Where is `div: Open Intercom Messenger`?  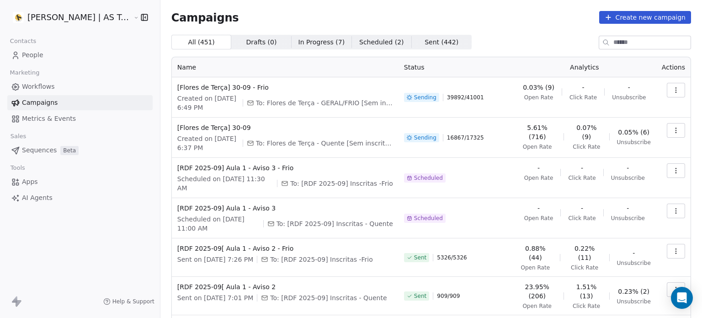 div: Open Intercom Messenger is located at coordinates (682, 298).